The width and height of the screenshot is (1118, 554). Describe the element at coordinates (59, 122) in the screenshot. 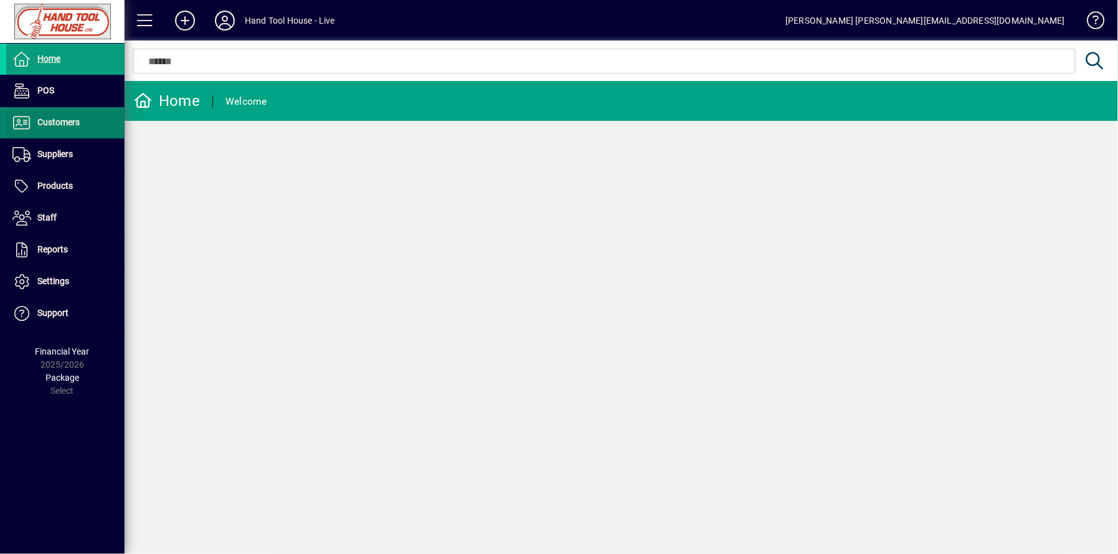

I see `span: Customers` at that location.